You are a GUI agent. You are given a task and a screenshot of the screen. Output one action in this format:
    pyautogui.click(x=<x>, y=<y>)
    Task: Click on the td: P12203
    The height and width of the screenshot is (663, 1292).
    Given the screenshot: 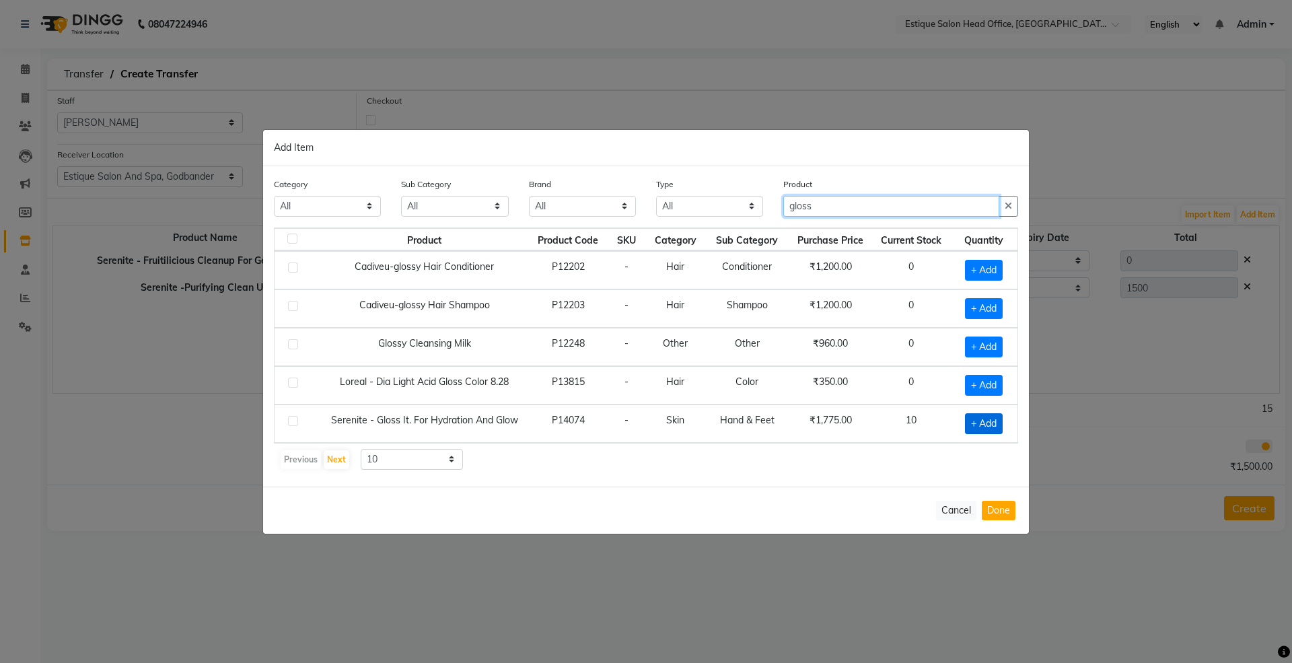 What is the action you would take?
    pyautogui.click(x=568, y=308)
    